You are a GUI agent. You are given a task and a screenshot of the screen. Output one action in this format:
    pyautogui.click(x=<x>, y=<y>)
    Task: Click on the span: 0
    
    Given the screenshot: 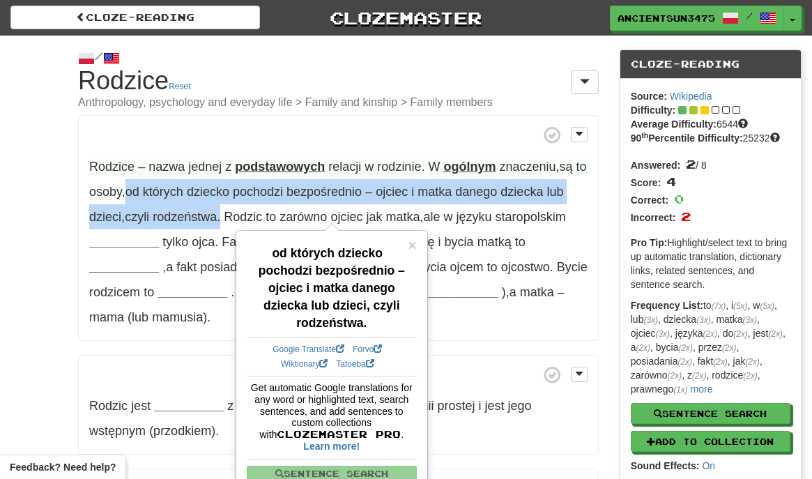 What is the action you would take?
    pyautogui.click(x=679, y=199)
    